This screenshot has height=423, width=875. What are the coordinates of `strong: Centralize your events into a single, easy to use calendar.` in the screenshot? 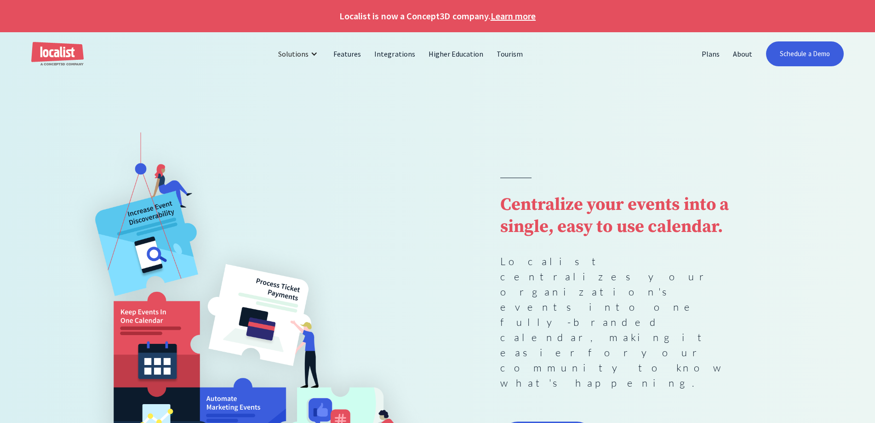 It's located at (615, 216).